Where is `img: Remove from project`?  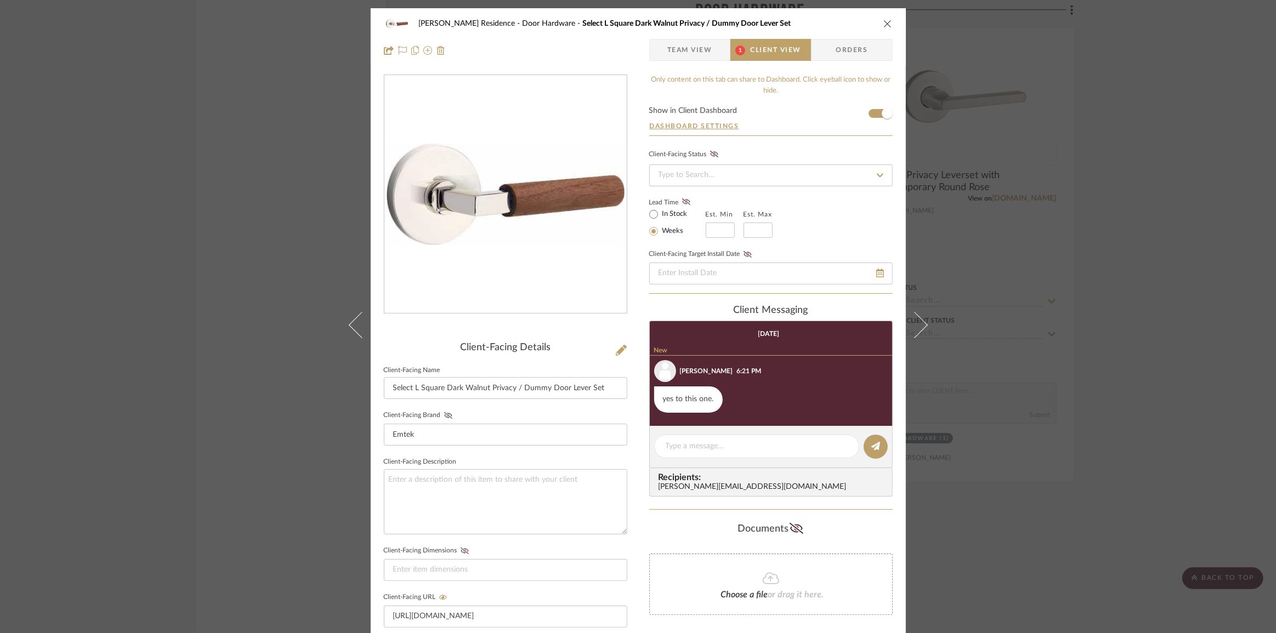
img: Remove from project is located at coordinates (441, 50).